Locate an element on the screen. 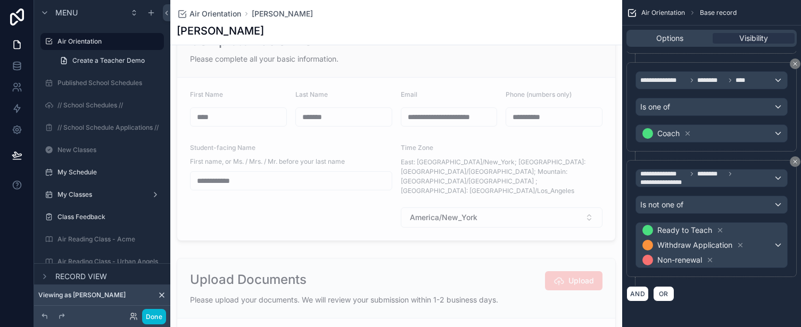 The image size is (801, 327). label: Published School Schedules is located at coordinates (110, 83).